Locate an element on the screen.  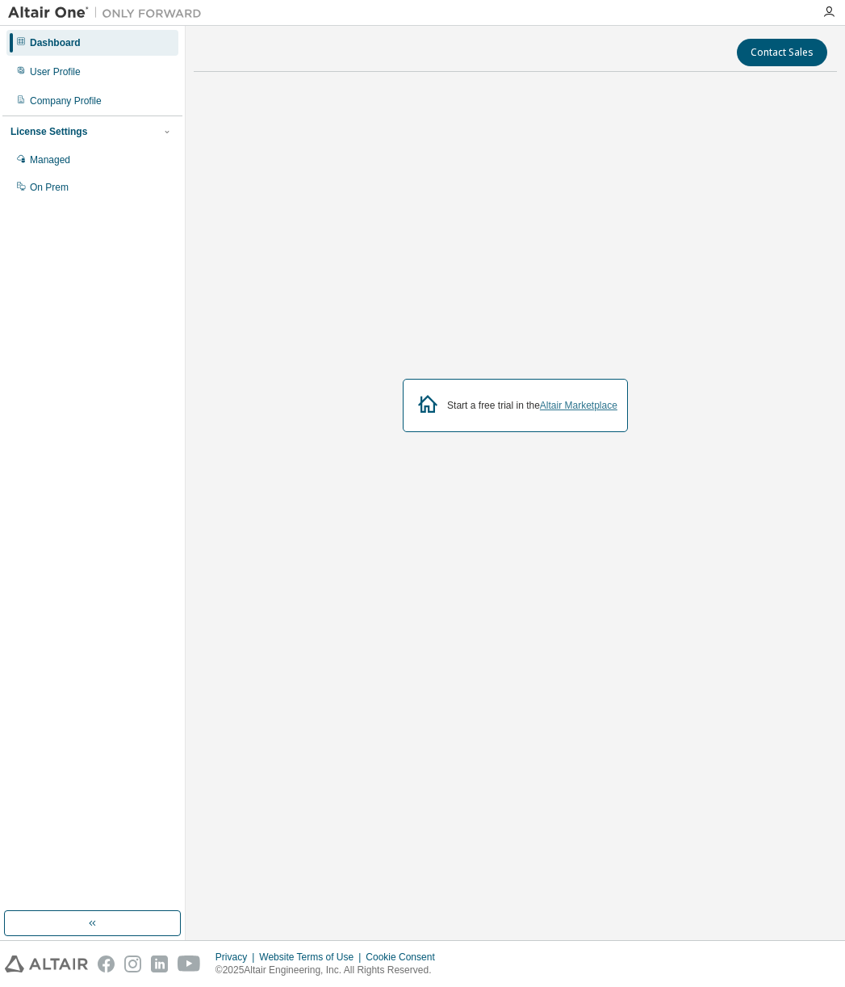
div: Start a free trial in the is located at coordinates (532, 405).